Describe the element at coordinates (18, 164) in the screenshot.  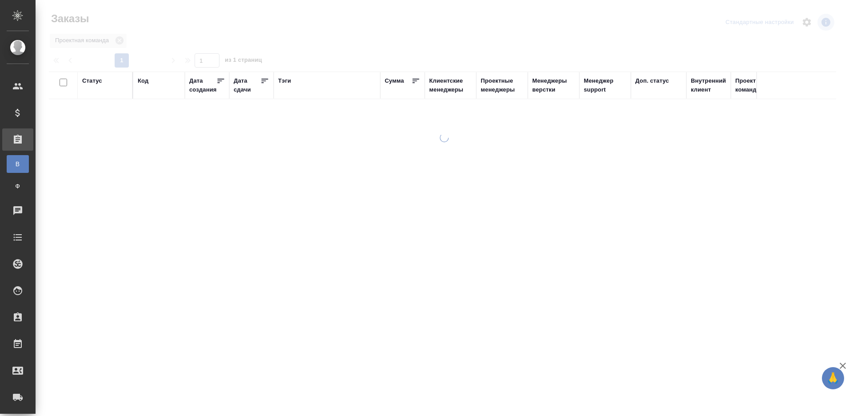
I see `span: В` at that location.